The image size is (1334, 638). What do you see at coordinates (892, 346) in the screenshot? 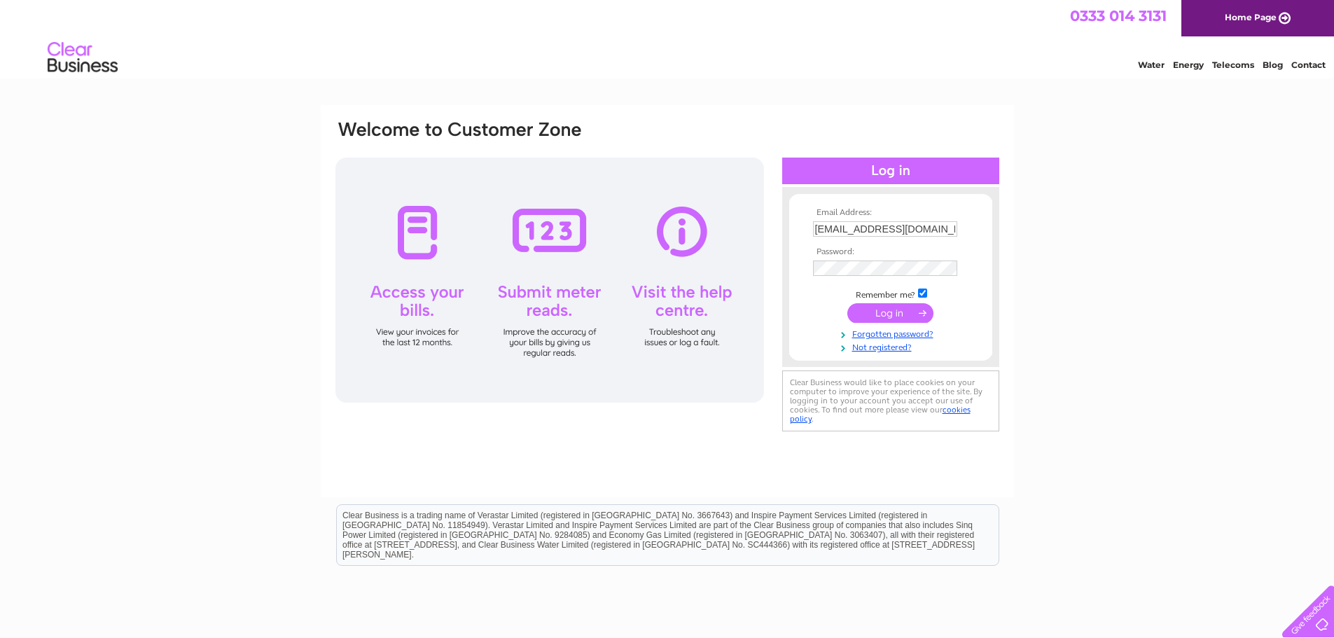
I see `a: Not registered?` at bounding box center [892, 346].